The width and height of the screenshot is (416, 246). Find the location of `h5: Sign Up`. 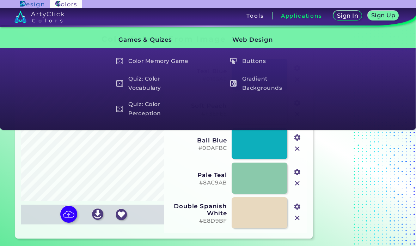

h5: Sign Up is located at coordinates (384, 15).